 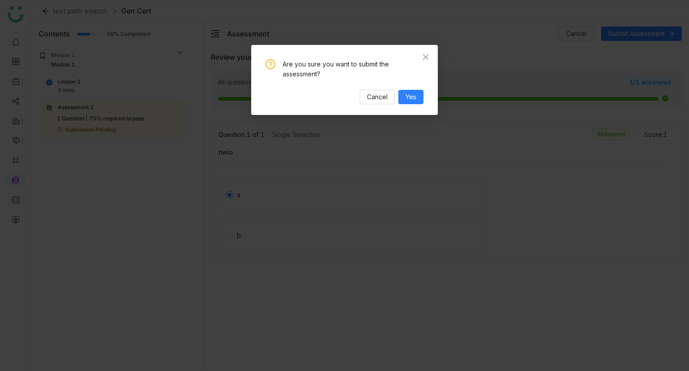 What do you see at coordinates (411, 97) in the screenshot?
I see `button: Yes` at bounding box center [411, 97].